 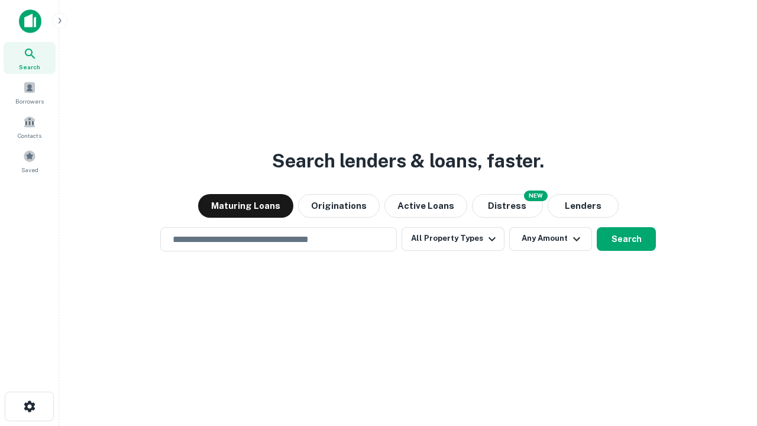 What do you see at coordinates (408, 161) in the screenshot?
I see `h3: Search lenders & loans, faster.` at bounding box center [408, 161].